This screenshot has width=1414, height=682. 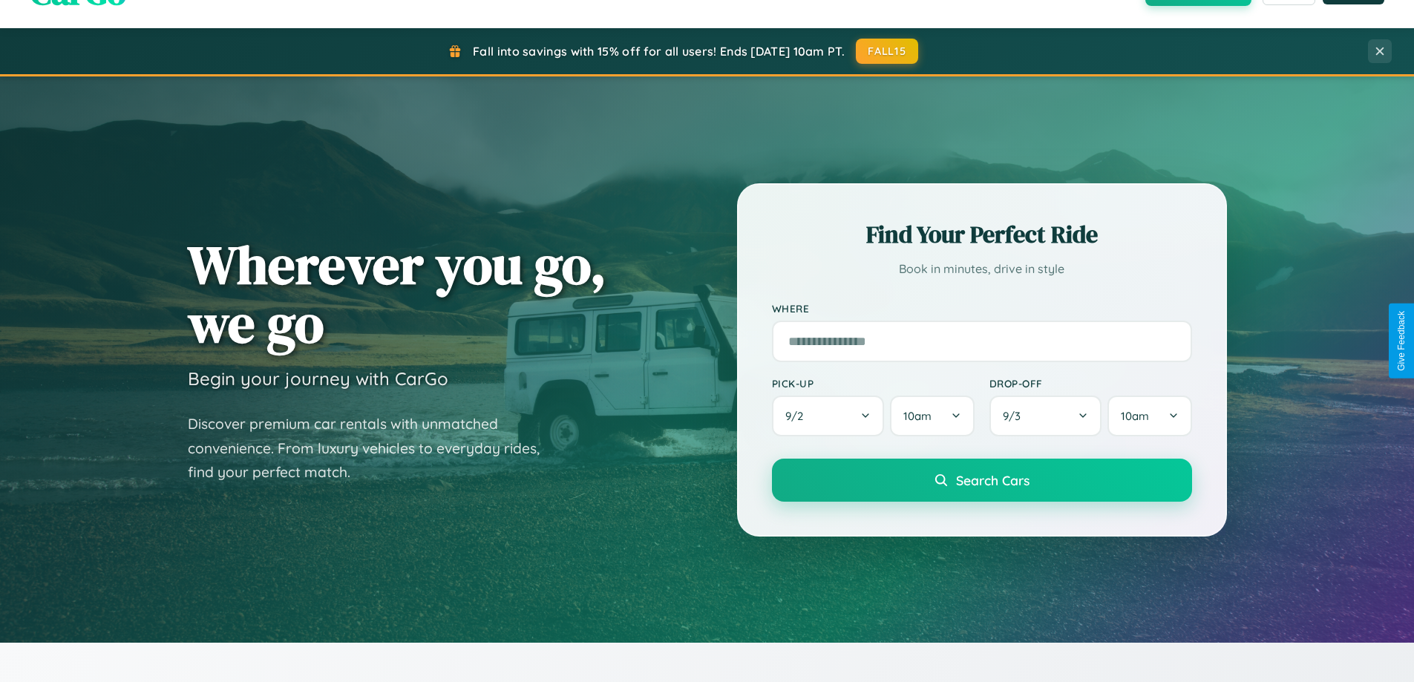 I want to click on h1: Wherever you go, we go, so click(x=397, y=294).